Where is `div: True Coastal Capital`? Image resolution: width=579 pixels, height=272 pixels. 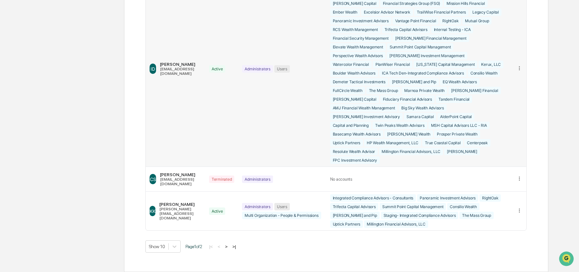 div: True Coastal Capital is located at coordinates (442, 143).